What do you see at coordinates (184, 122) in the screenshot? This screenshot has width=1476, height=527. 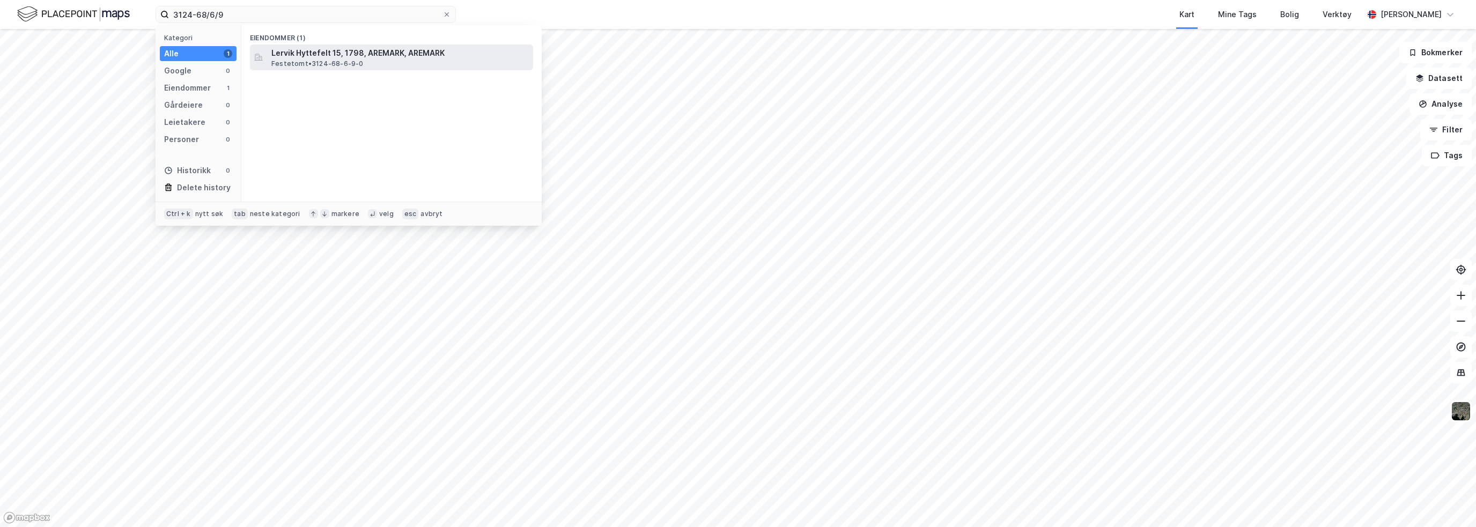 I see `div: Leietakere` at bounding box center [184, 122].